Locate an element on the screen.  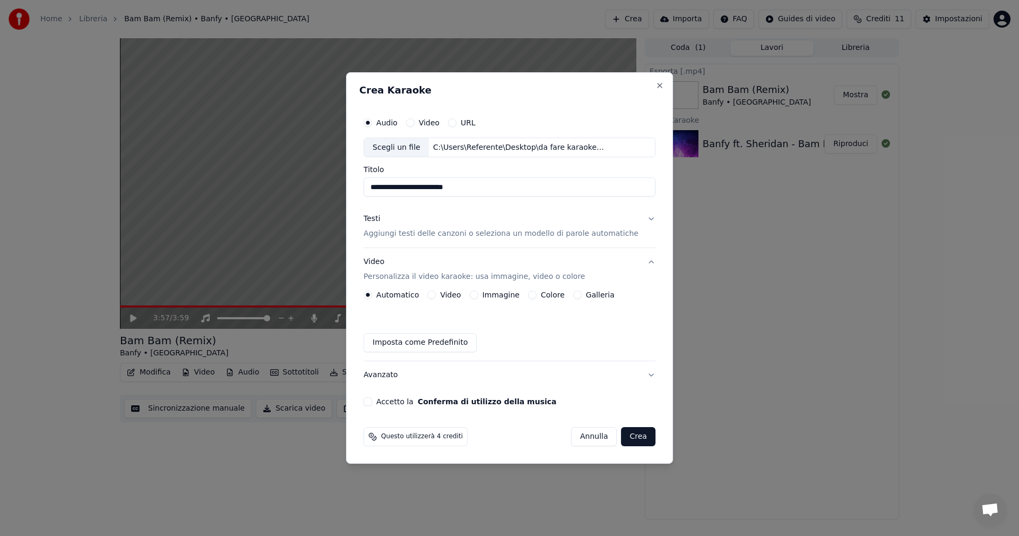
label: Audio is located at coordinates (387, 123).